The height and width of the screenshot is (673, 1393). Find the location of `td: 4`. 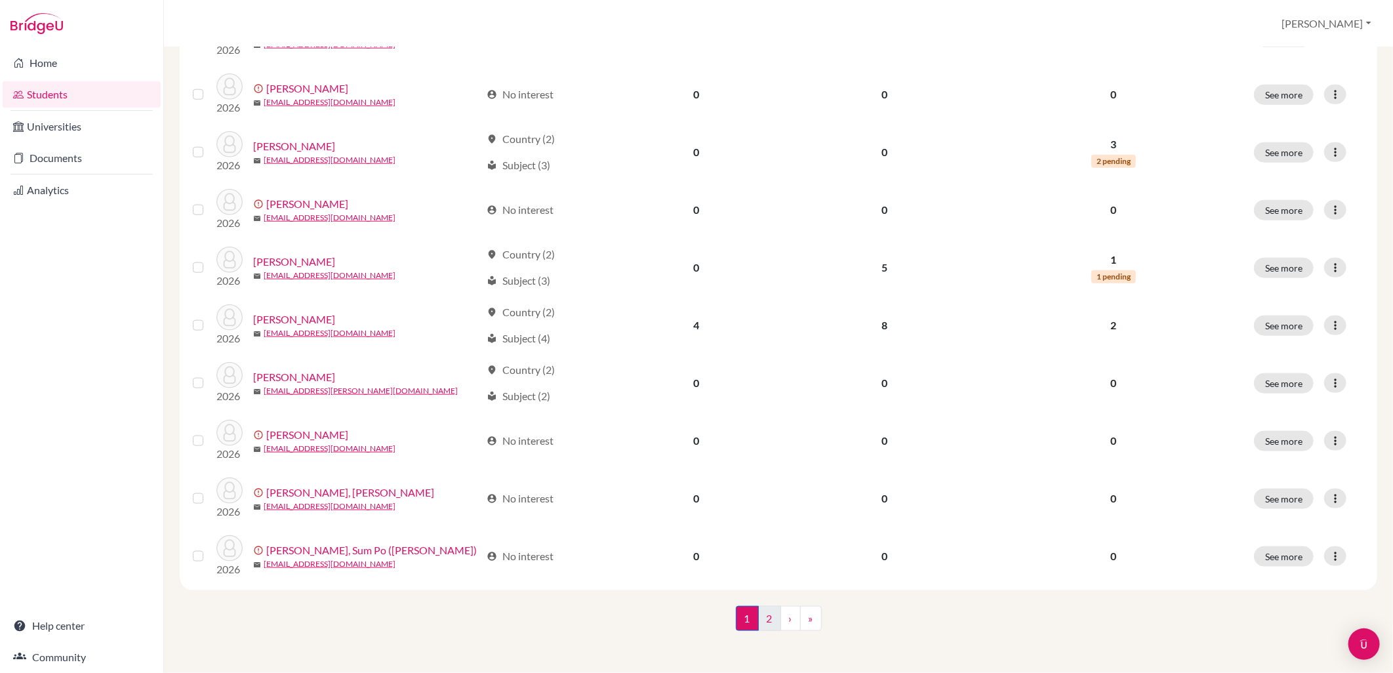

td: 4 is located at coordinates (696, 325).